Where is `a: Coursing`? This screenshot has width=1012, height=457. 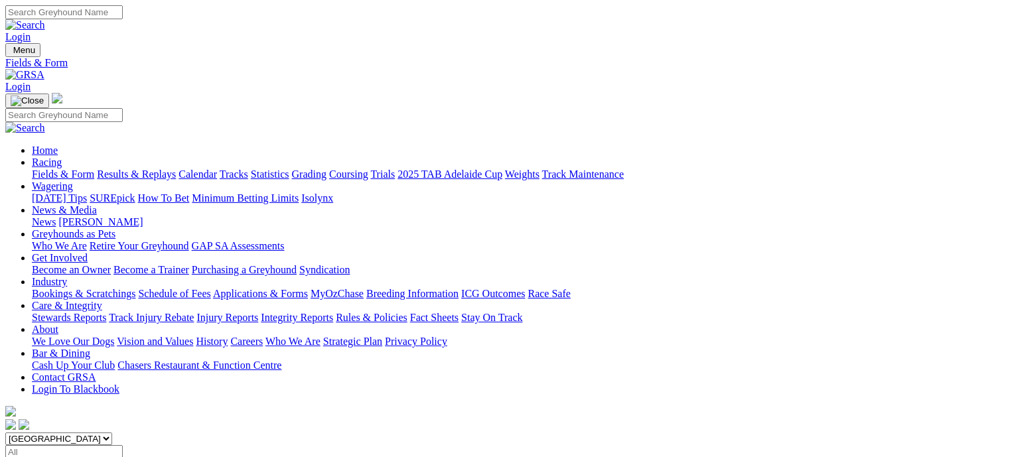
a: Coursing is located at coordinates (349, 174).